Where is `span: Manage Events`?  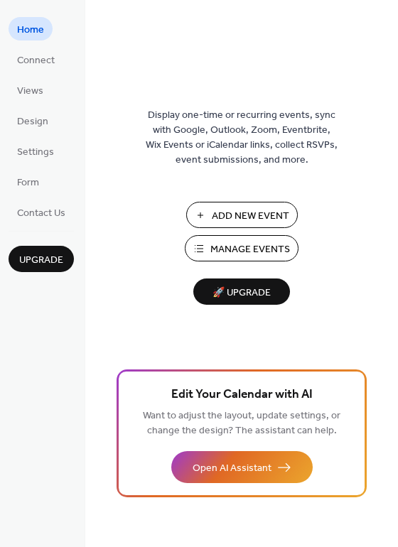 span: Manage Events is located at coordinates (250, 249).